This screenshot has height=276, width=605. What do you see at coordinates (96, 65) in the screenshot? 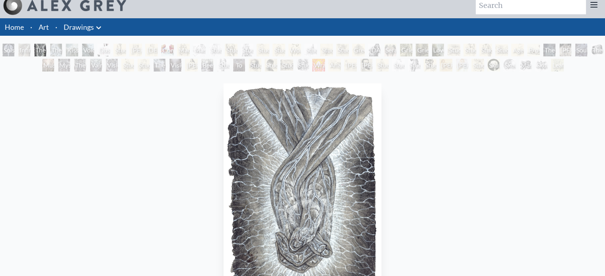
I see `div: Vajra Brush` at bounding box center [96, 65].